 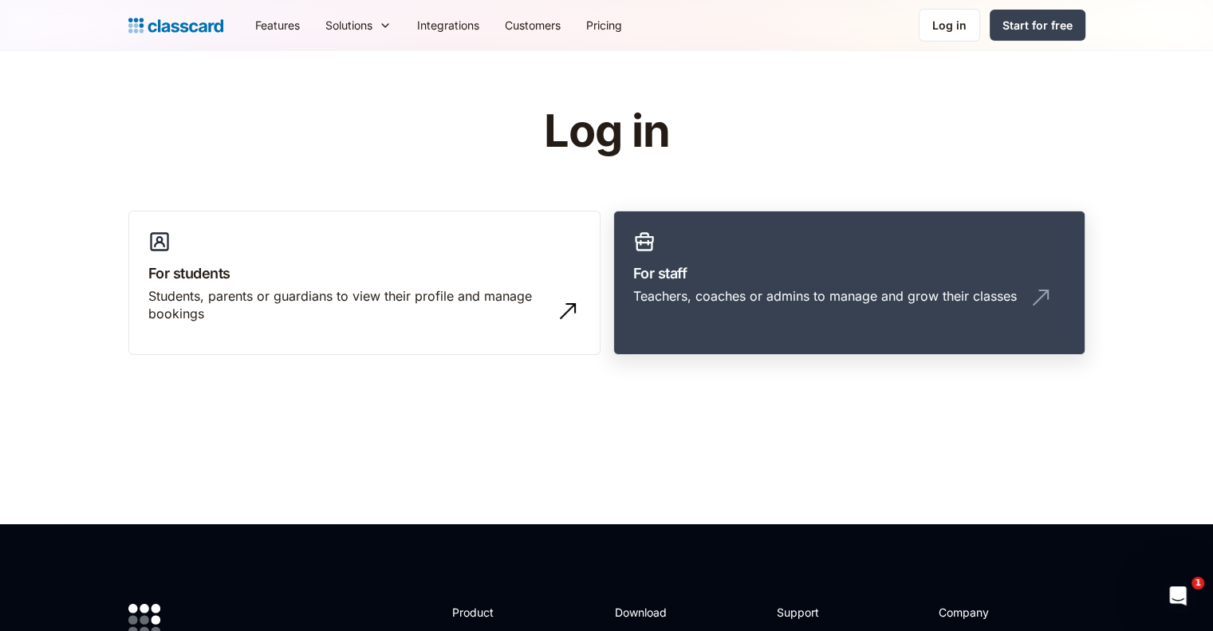 What do you see at coordinates (533, 25) in the screenshot?
I see `a: Customers` at bounding box center [533, 25].